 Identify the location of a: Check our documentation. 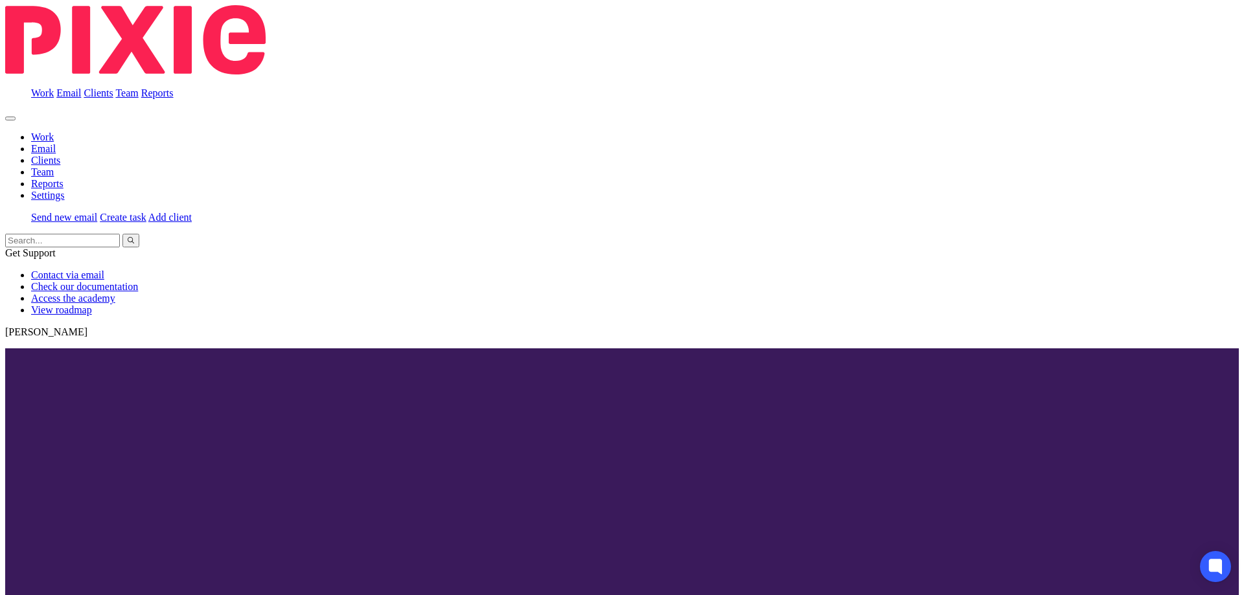
(84, 286).